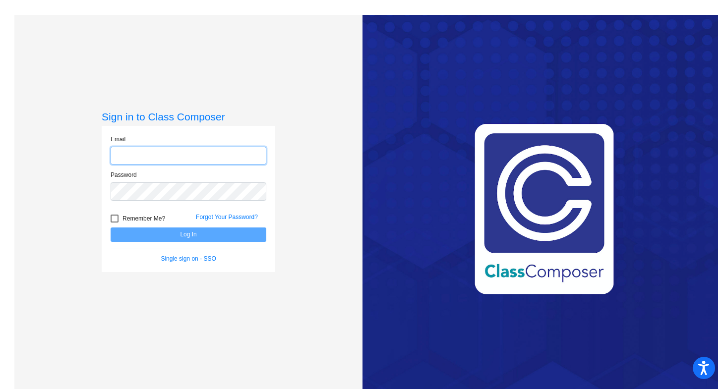 Image resolution: width=725 pixels, height=389 pixels. What do you see at coordinates (123, 175) in the screenshot?
I see `label: Password` at bounding box center [123, 175].